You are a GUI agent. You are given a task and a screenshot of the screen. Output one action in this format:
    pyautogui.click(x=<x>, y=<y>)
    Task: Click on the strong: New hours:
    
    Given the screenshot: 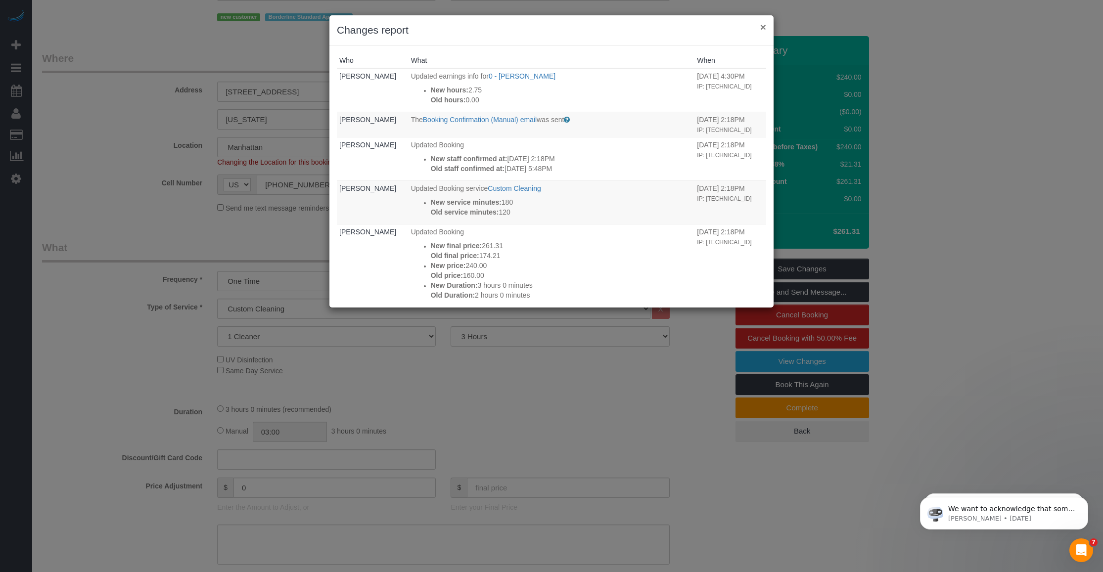 What is the action you would take?
    pyautogui.click(x=450, y=90)
    